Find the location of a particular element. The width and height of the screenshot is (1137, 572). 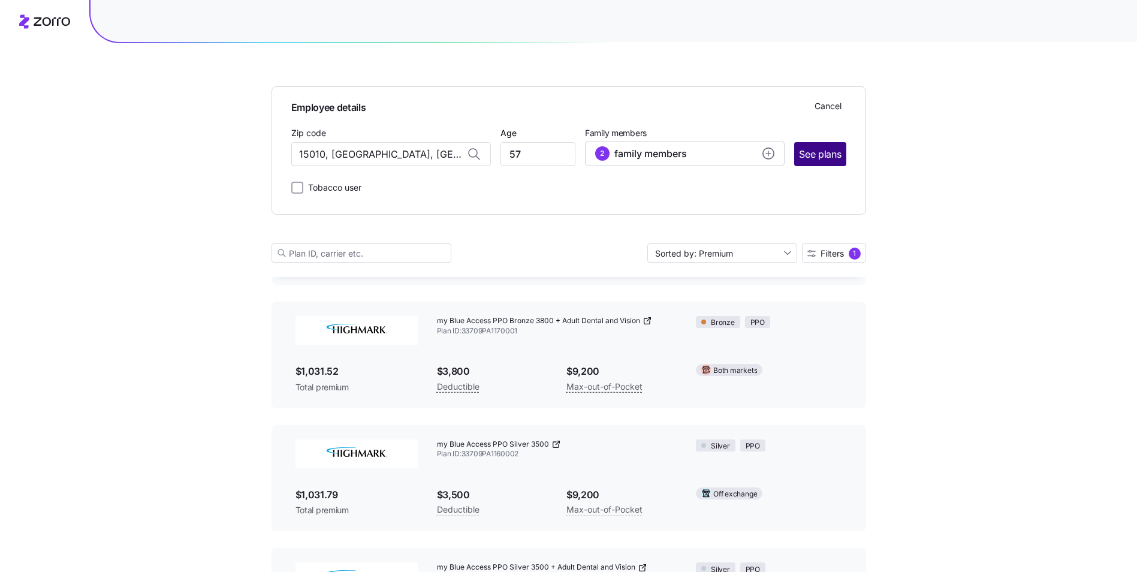

span: Plan ID: 33709PA1160002 is located at coordinates (557, 454).